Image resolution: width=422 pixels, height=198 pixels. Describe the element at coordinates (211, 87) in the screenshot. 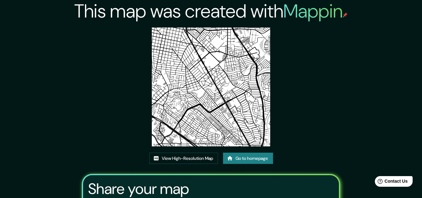

I see `img: created-map` at that location.